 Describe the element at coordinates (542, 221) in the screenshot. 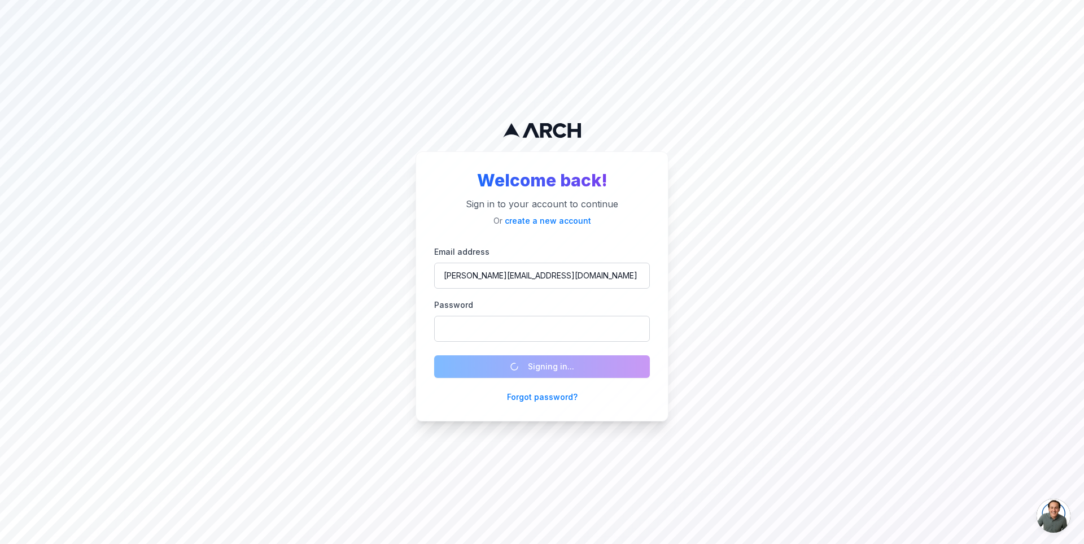

I see `p: Or` at that location.